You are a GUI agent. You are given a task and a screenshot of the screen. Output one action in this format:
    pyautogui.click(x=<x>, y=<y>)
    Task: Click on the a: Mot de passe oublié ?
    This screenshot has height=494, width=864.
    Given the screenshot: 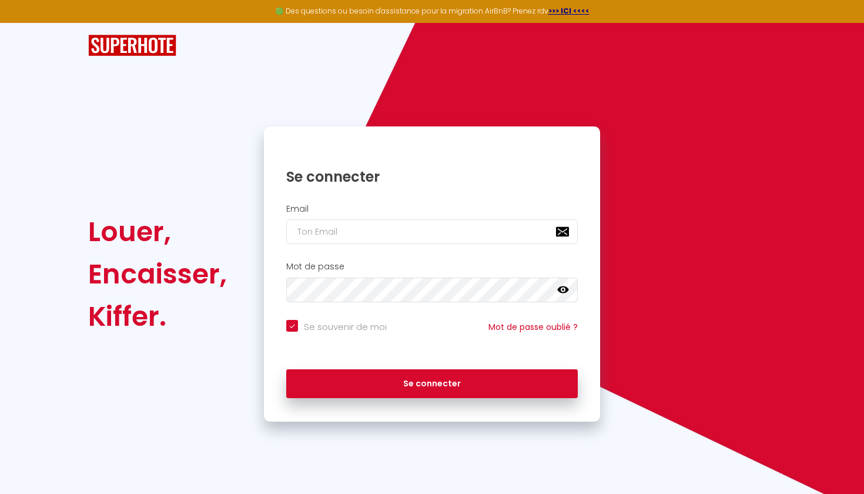 What is the action you would take?
    pyautogui.click(x=533, y=327)
    